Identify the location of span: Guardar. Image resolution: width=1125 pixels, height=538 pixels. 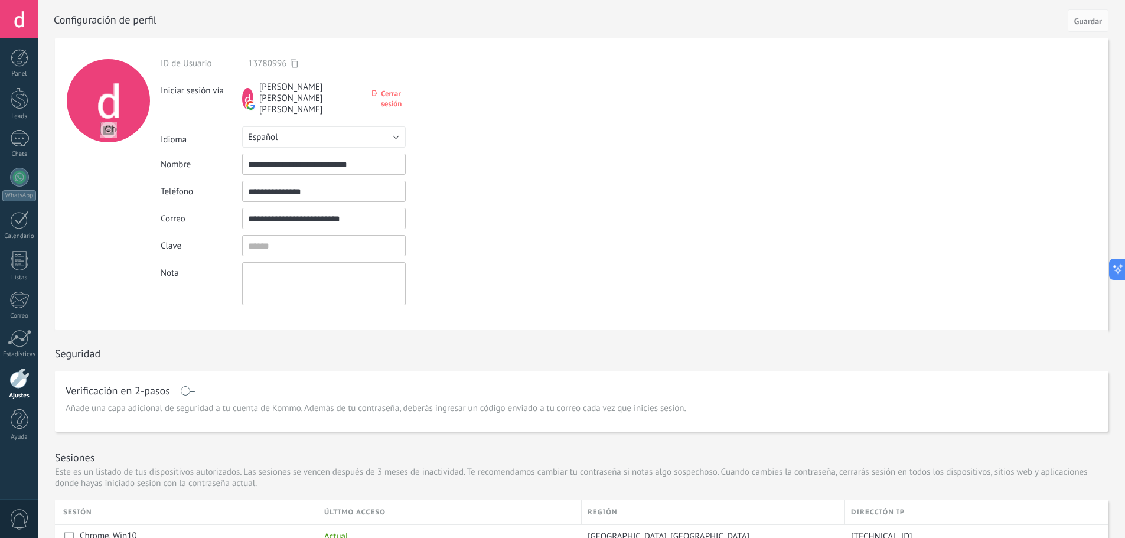
(1087, 21).